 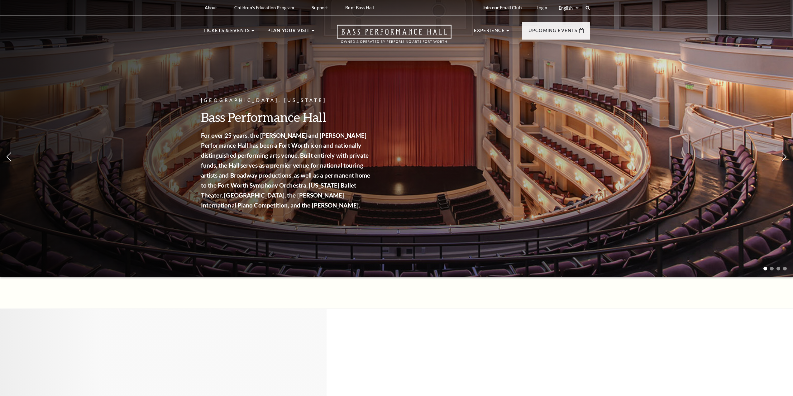 What do you see at coordinates (569, 8) in the screenshot?
I see `select: Select:` at bounding box center [569, 8].